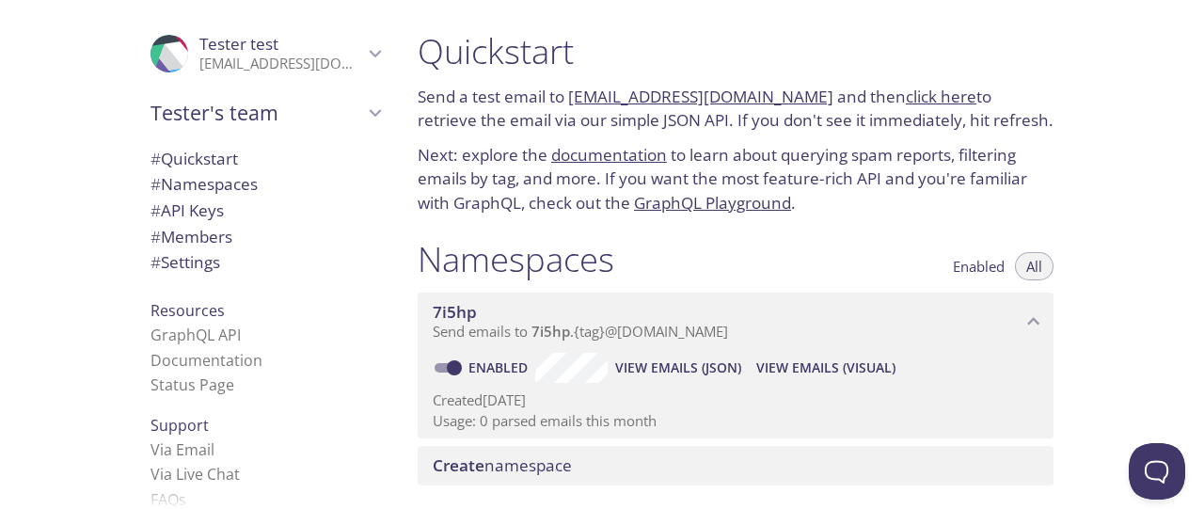 The width and height of the screenshot is (1204, 509). What do you see at coordinates (195, 474) in the screenshot?
I see `a: Via Live Chat` at bounding box center [195, 474].